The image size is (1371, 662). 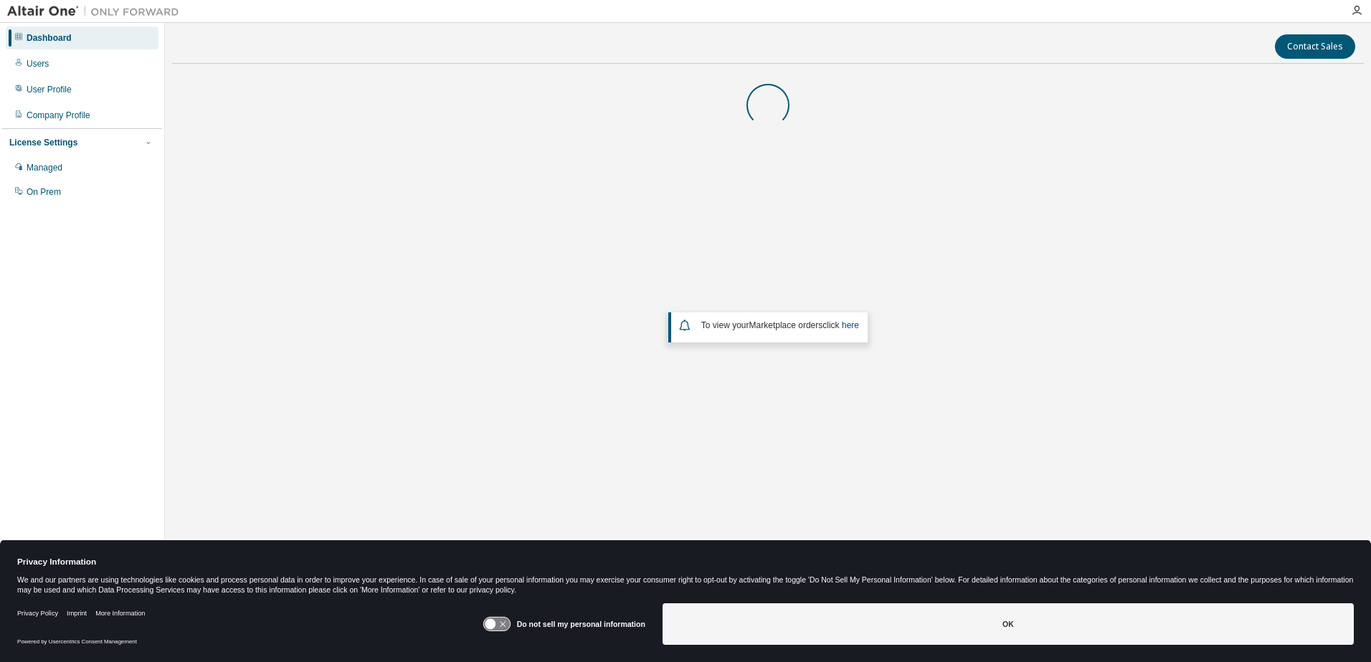 I want to click on div: Managed, so click(x=44, y=168).